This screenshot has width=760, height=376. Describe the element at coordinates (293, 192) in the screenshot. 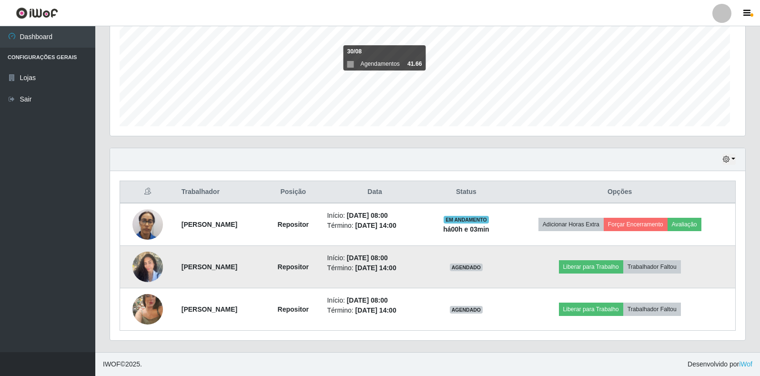

I see `th: Posição` at that location.